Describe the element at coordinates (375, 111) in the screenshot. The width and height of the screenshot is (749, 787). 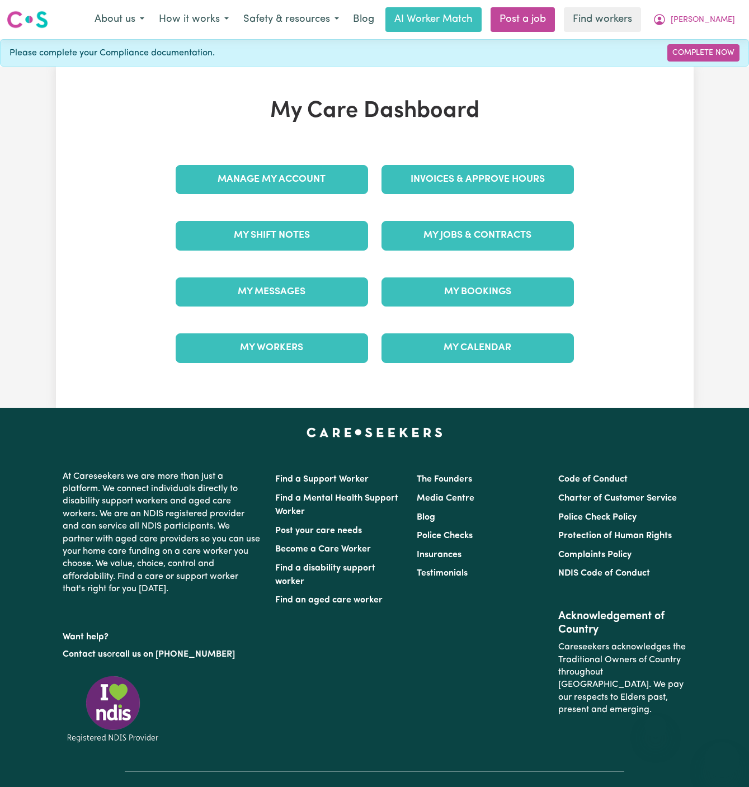
I see `h1: My Care Dashboard` at that location.